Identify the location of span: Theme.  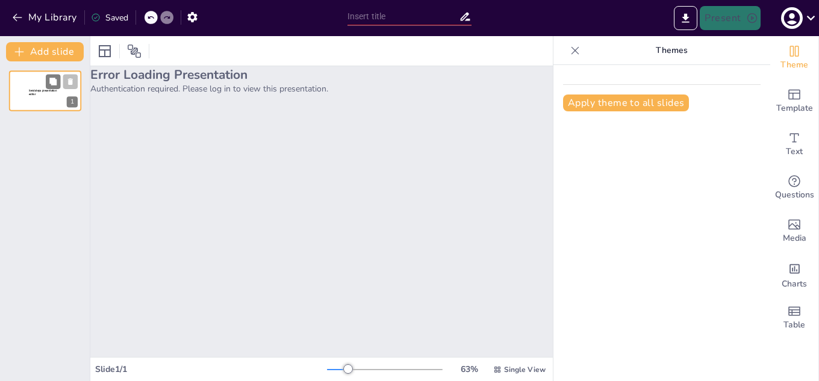
(795, 65).